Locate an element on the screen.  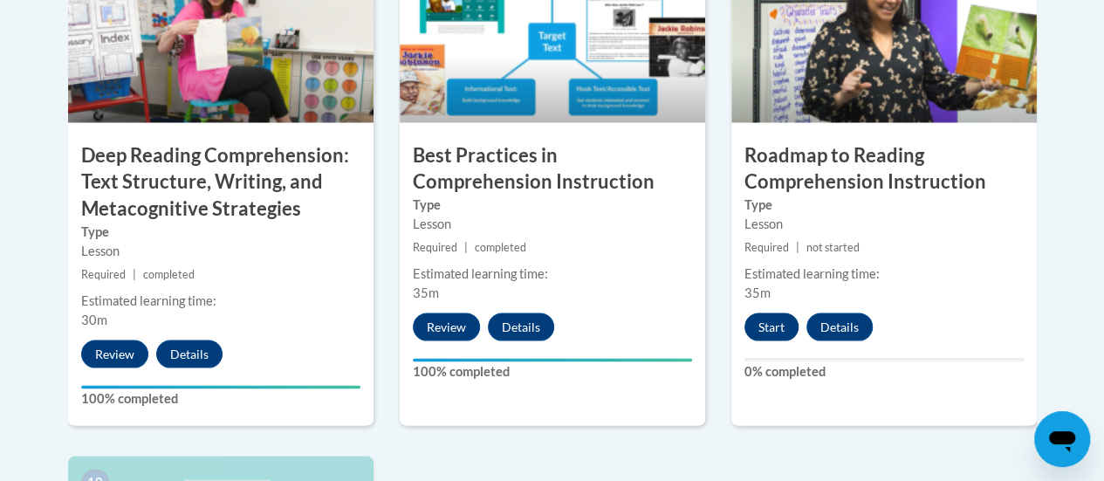
span: not started is located at coordinates (832, 246).